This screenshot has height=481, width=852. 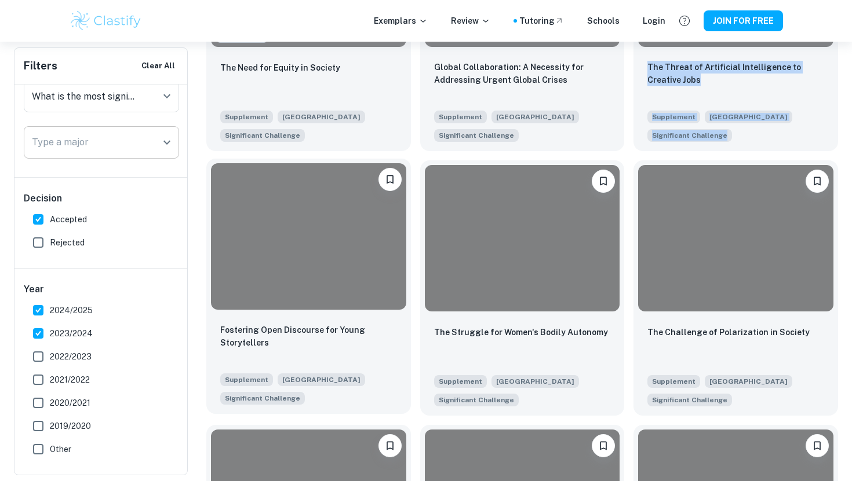 What do you see at coordinates (541, 21) in the screenshot?
I see `a: Tutoring` at bounding box center [541, 21].